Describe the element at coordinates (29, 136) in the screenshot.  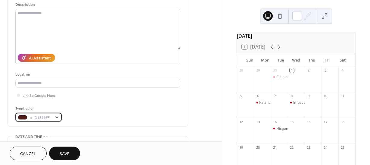
I see `span: Date and time` at that location.